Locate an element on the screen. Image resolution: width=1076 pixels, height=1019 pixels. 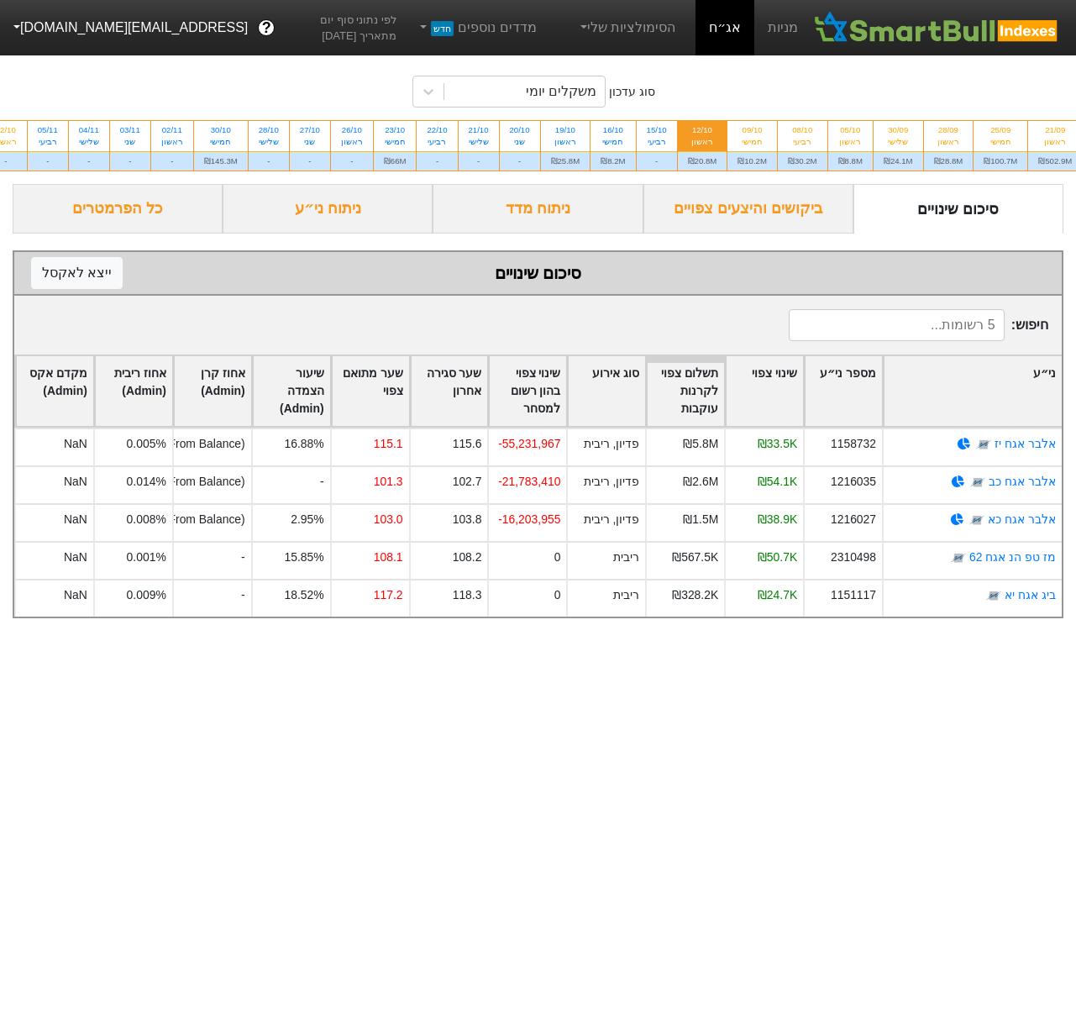
a: מדדים נוספיםחדש is located at coordinates (476, 28).